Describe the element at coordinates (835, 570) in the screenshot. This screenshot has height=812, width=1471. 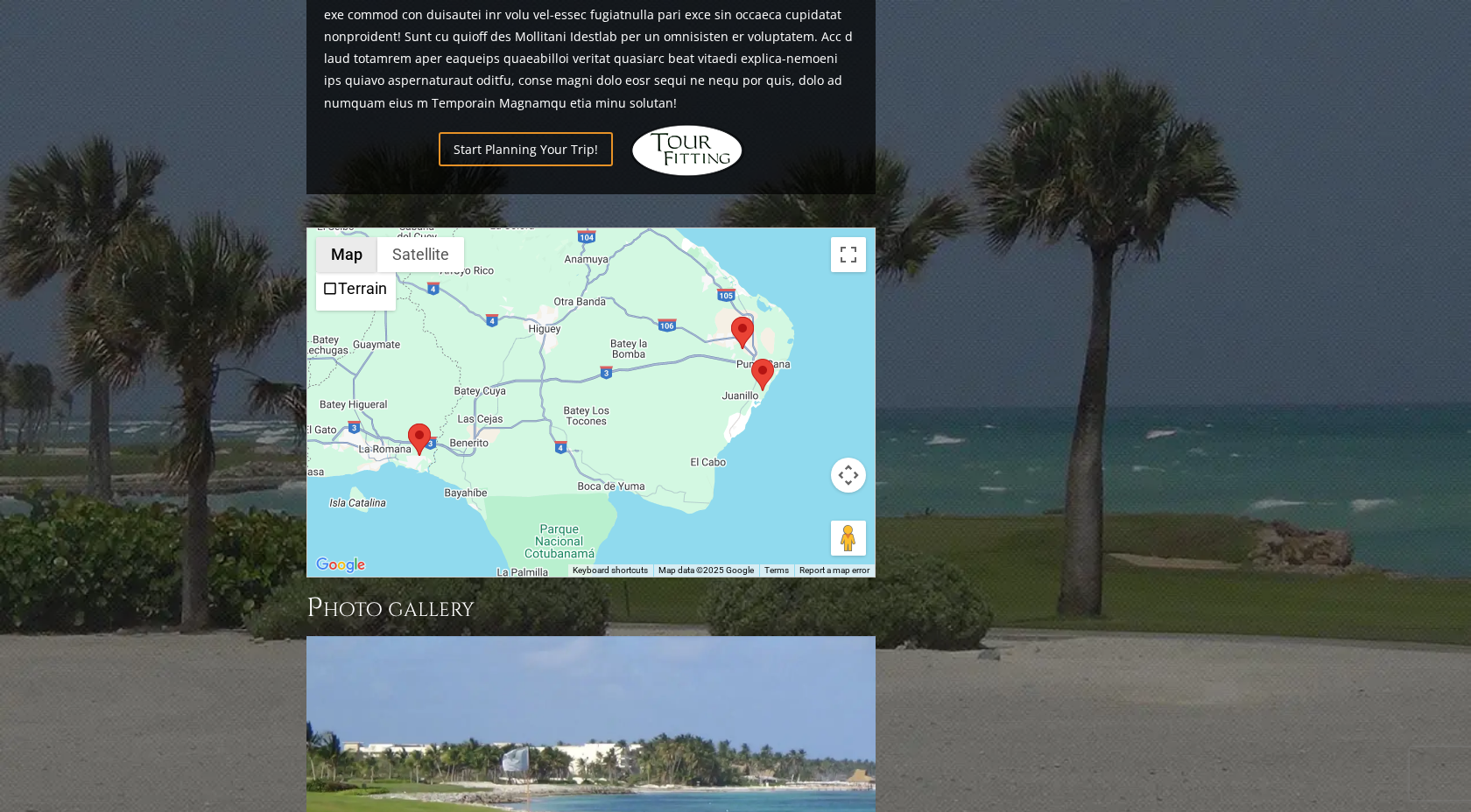
I see `a: Report a map error` at that location.